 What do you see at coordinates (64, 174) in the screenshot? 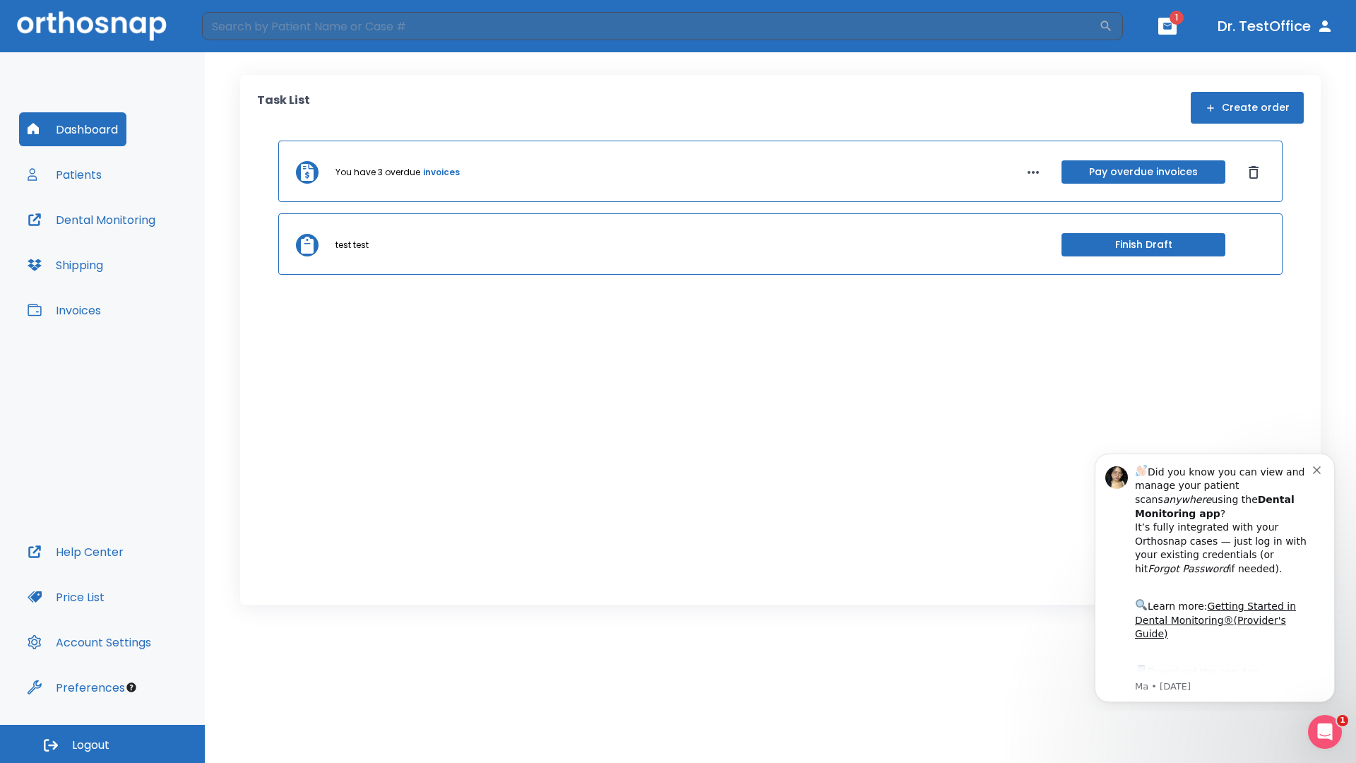
I see `a: Patients` at bounding box center [64, 174].